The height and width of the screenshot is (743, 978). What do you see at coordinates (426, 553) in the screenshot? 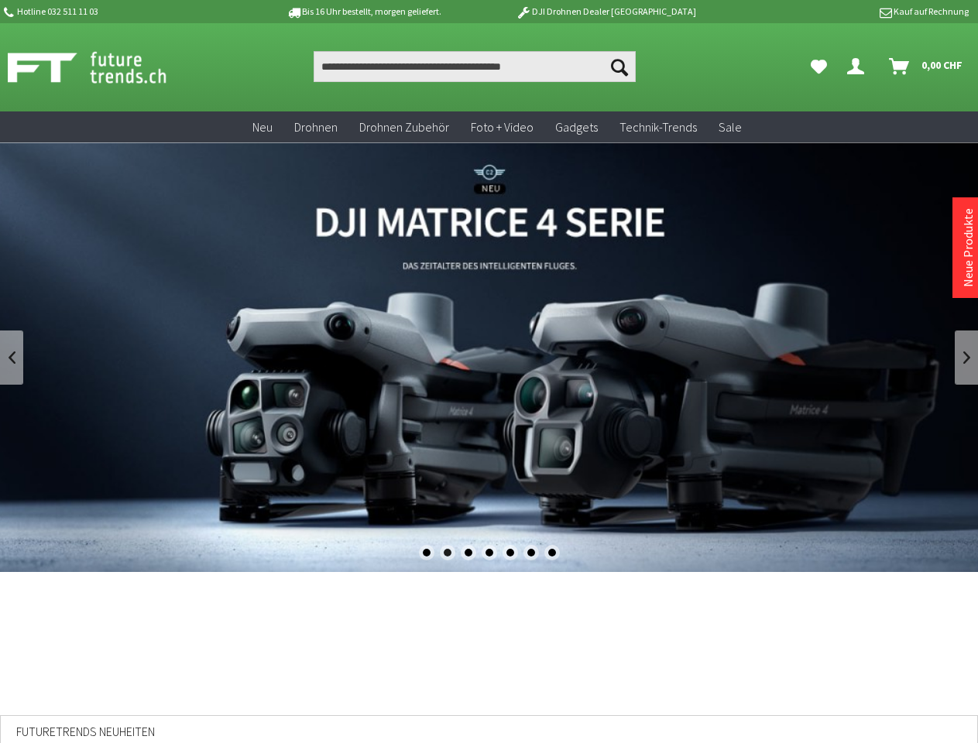
I see `div: 1` at bounding box center [426, 553].